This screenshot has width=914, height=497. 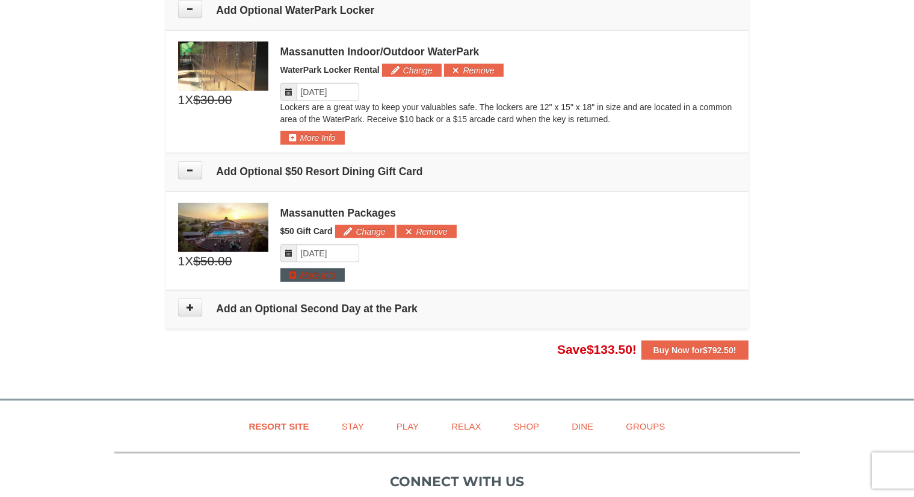 I want to click on a: Relax, so click(x=466, y=426).